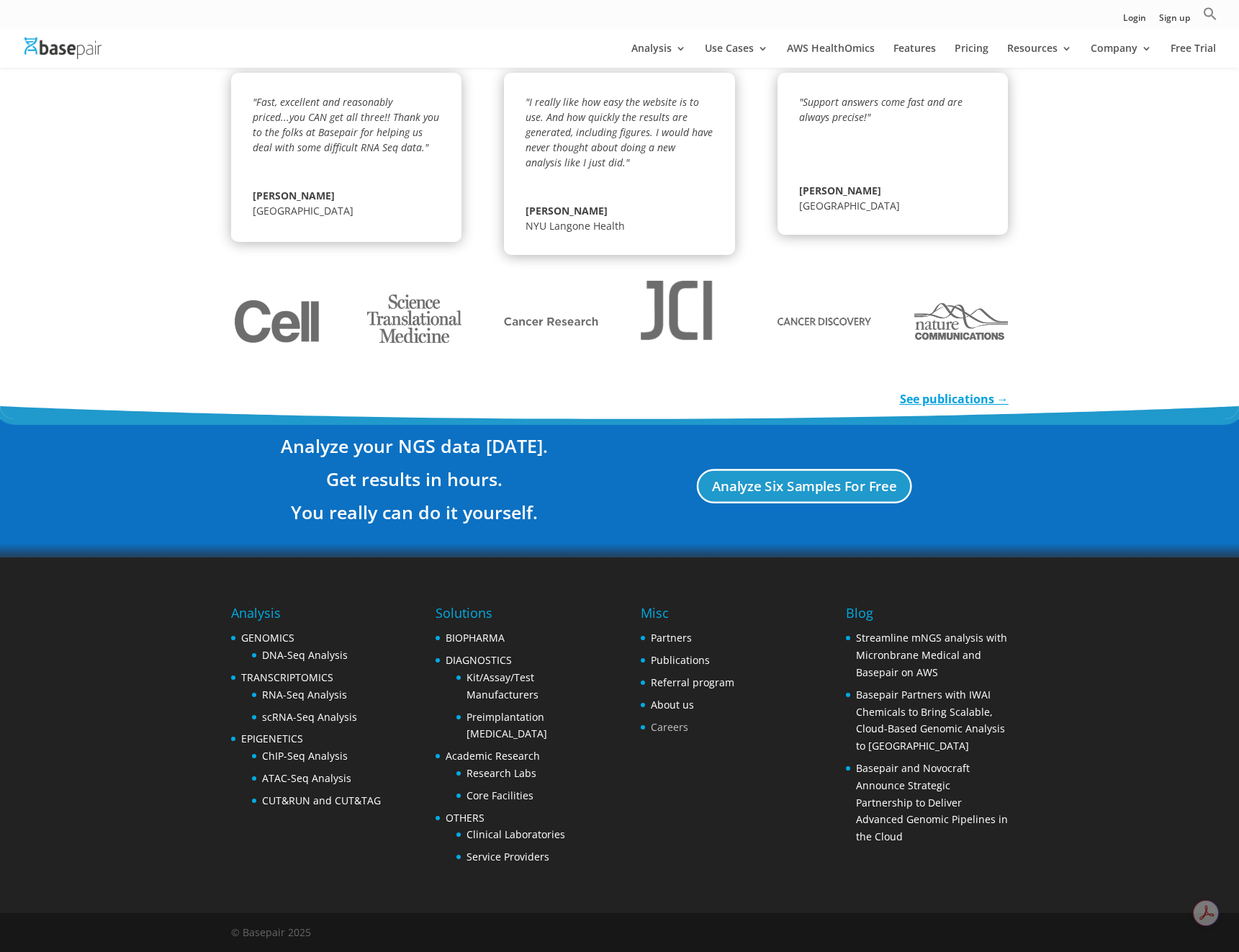 Image resolution: width=1239 pixels, height=952 pixels. What do you see at coordinates (693, 682) in the screenshot?
I see `a: Referral program` at bounding box center [693, 682].